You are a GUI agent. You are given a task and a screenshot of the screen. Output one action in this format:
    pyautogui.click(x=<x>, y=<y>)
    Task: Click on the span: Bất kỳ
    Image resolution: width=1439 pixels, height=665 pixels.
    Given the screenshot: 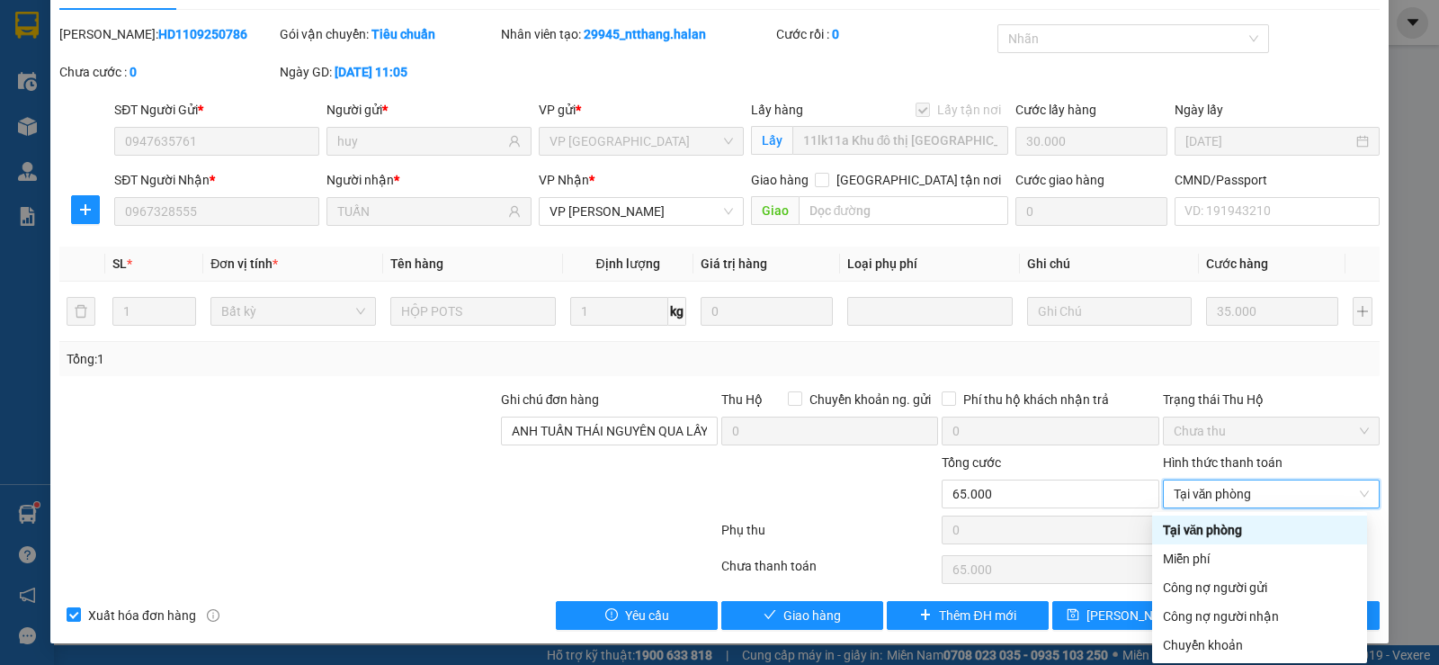 What is the action you would take?
    pyautogui.click(x=293, y=311)
    